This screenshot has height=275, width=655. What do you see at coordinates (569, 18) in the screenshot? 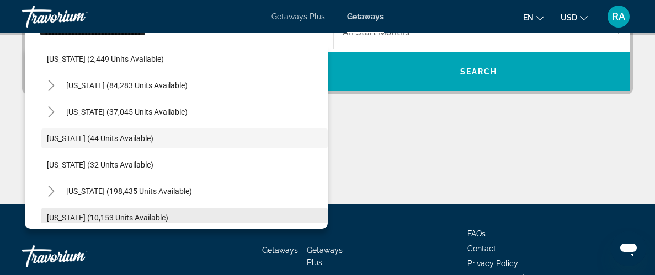
I see `span: USD` at bounding box center [569, 18].